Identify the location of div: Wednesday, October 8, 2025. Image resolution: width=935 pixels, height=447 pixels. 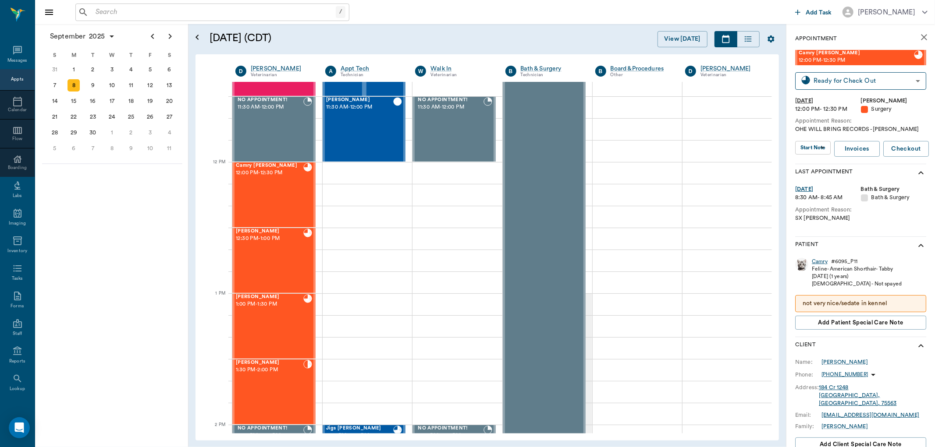
(112, 149).